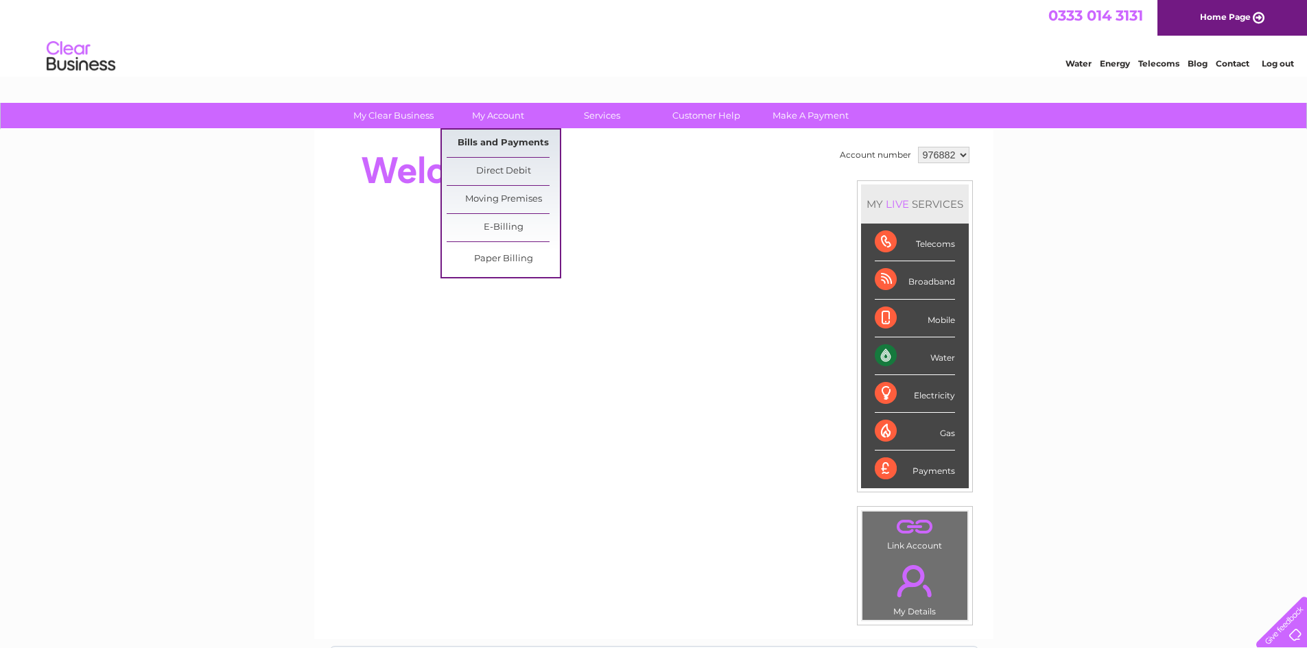  What do you see at coordinates (1078, 63) in the screenshot?
I see `a: Water` at bounding box center [1078, 63].